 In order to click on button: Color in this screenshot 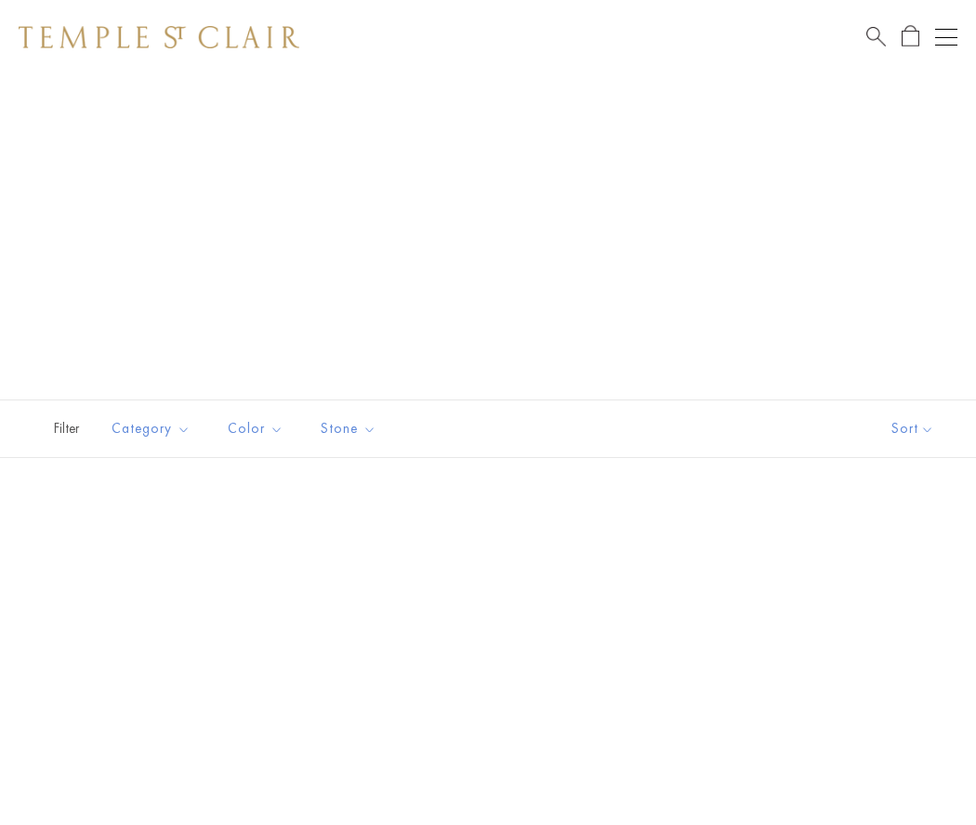, I will do `click(256, 428)`.